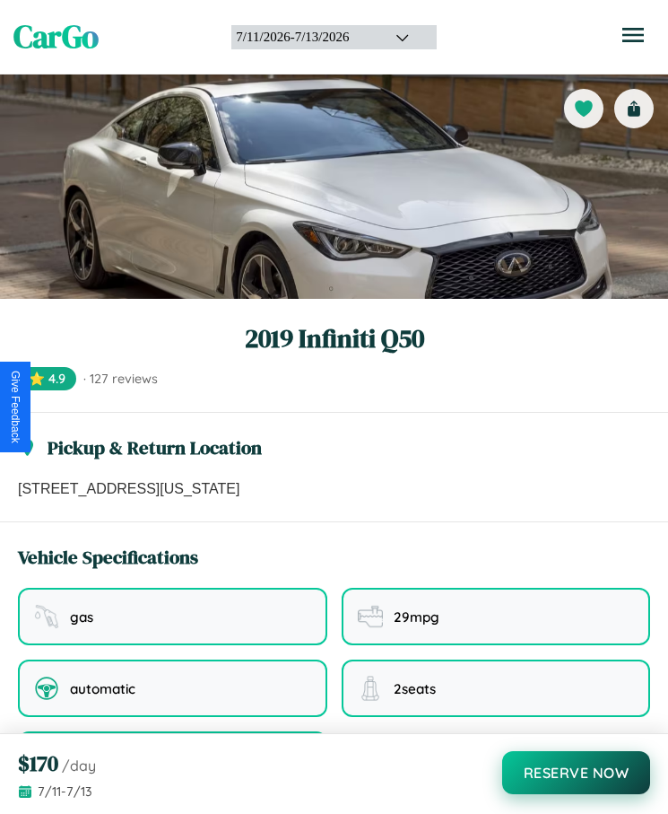  What do you see at coordinates (56, 37) in the screenshot?
I see `span: CarGo` at bounding box center [56, 37].